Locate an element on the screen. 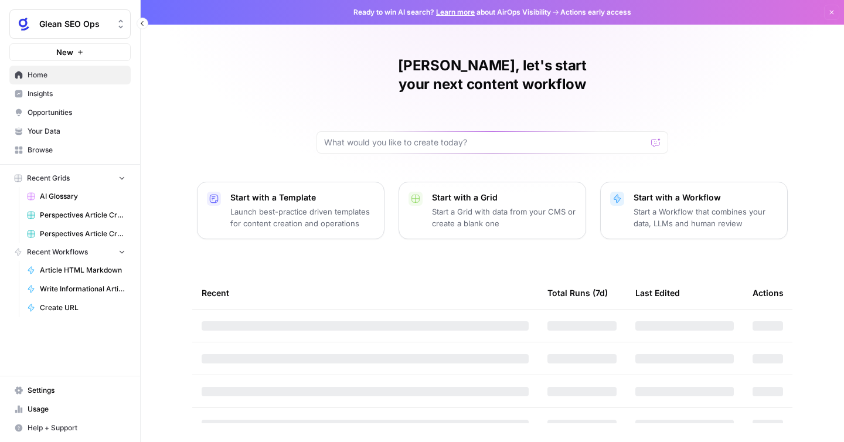 Image resolution: width=844 pixels, height=442 pixels. span: Opportunities is located at coordinates (76, 112).